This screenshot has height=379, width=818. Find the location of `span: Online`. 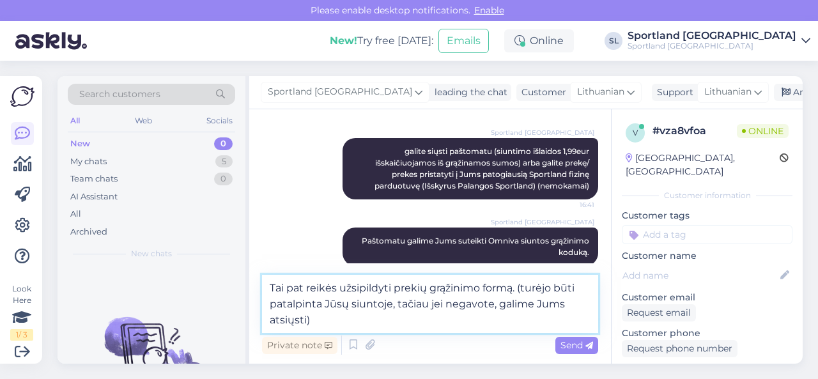

span: Online is located at coordinates (762, 131).